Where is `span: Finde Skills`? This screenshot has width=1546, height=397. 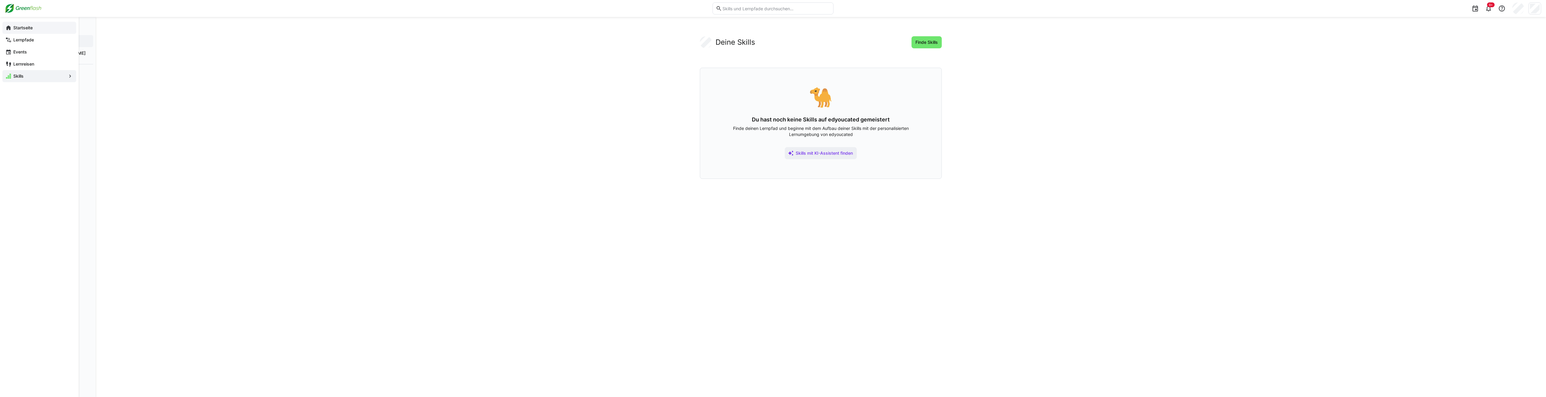
span: Finde Skills is located at coordinates (927, 42).